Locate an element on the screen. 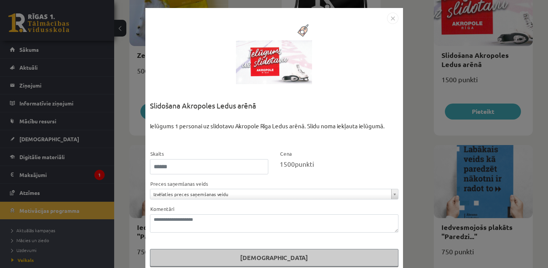  div: Slidošana Akropoles Ledus arēnā is located at coordinates (274, 111).